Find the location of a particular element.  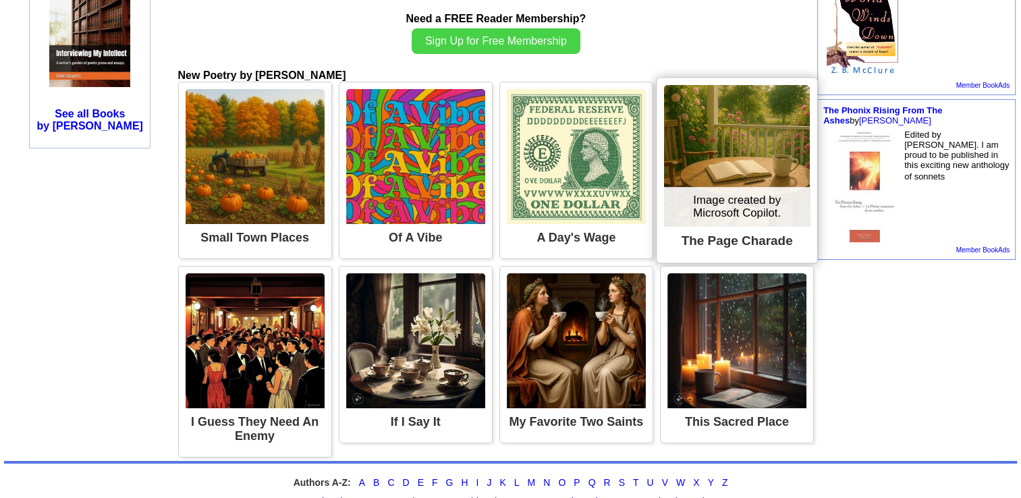

div: If I Say It is located at coordinates (416, 422).